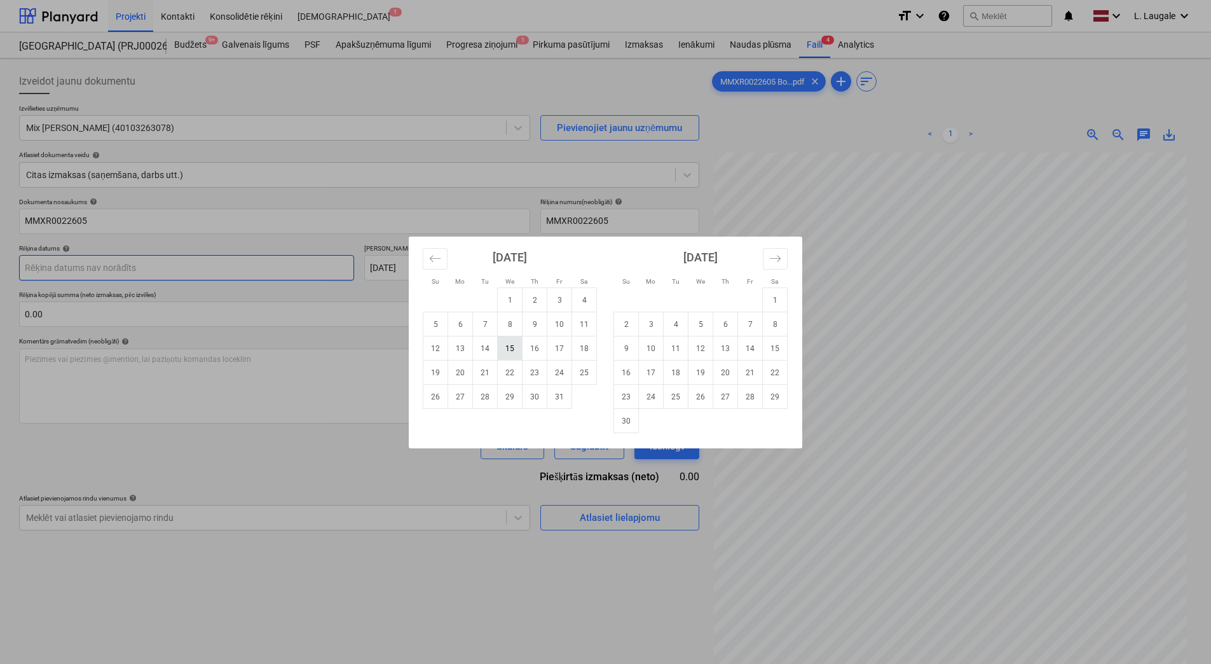 This screenshot has width=1211, height=664. What do you see at coordinates (626, 373) in the screenshot?
I see `td: Sunday, November 16, 2025` at bounding box center [626, 373].